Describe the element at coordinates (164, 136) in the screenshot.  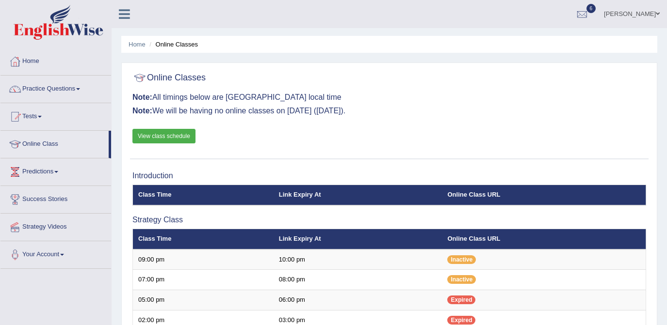
I see `a: View class schedule` at that location.